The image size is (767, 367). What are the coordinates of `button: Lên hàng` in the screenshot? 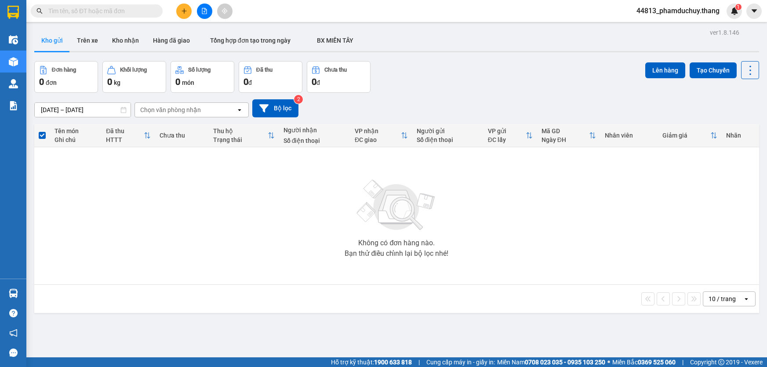 It's located at (665, 70).